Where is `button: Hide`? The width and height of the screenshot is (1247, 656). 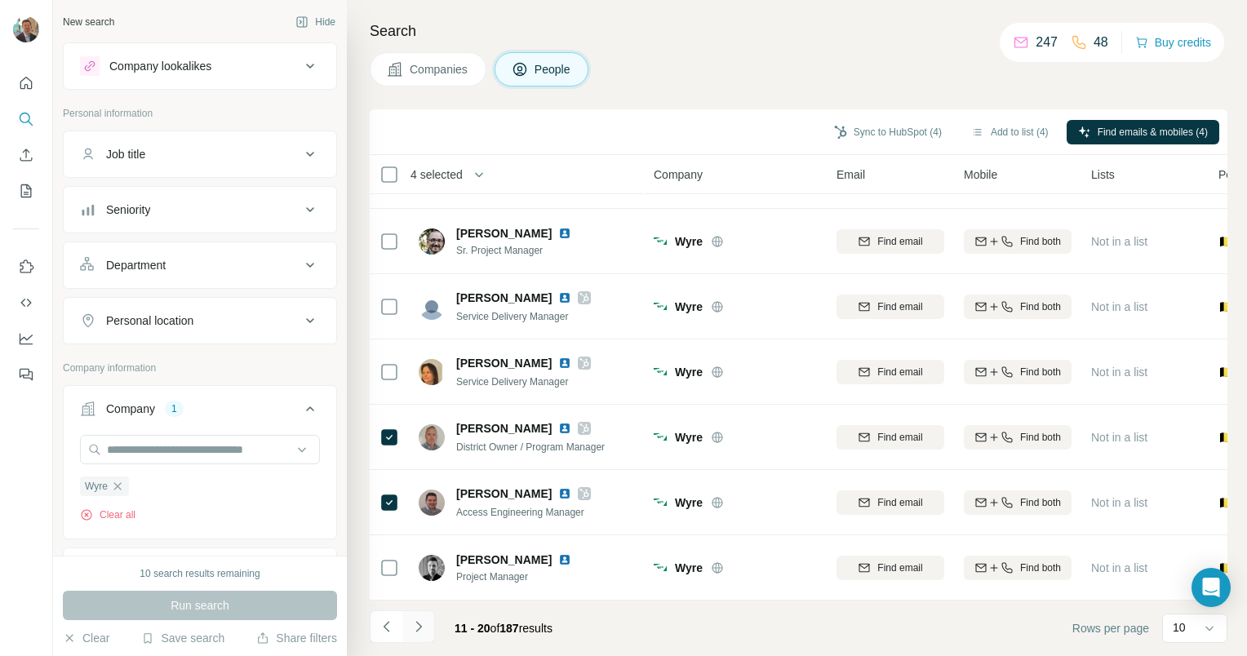 button: Hide is located at coordinates (315, 22).